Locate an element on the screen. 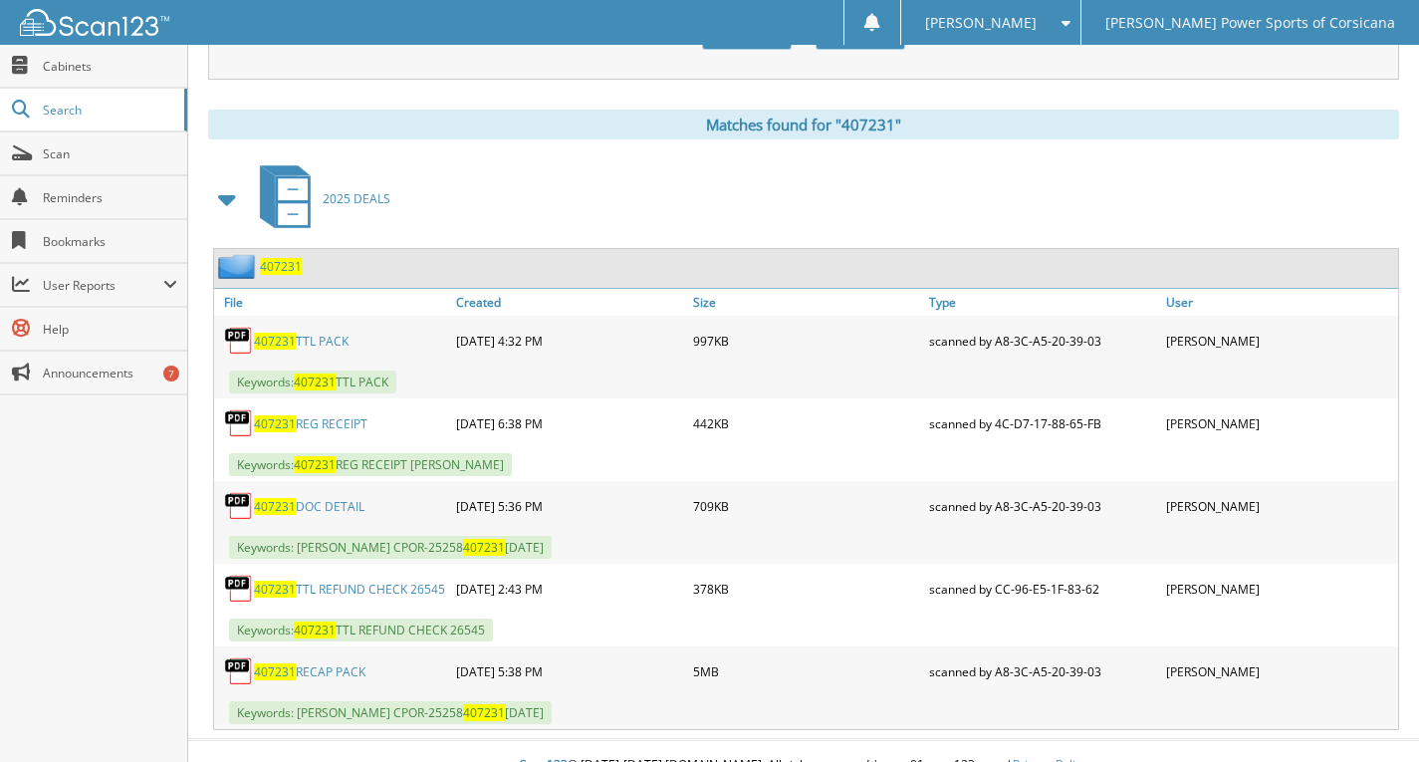 Image resolution: width=1419 pixels, height=762 pixels. img: scan123-logo-white.svg is located at coordinates (95, 22).